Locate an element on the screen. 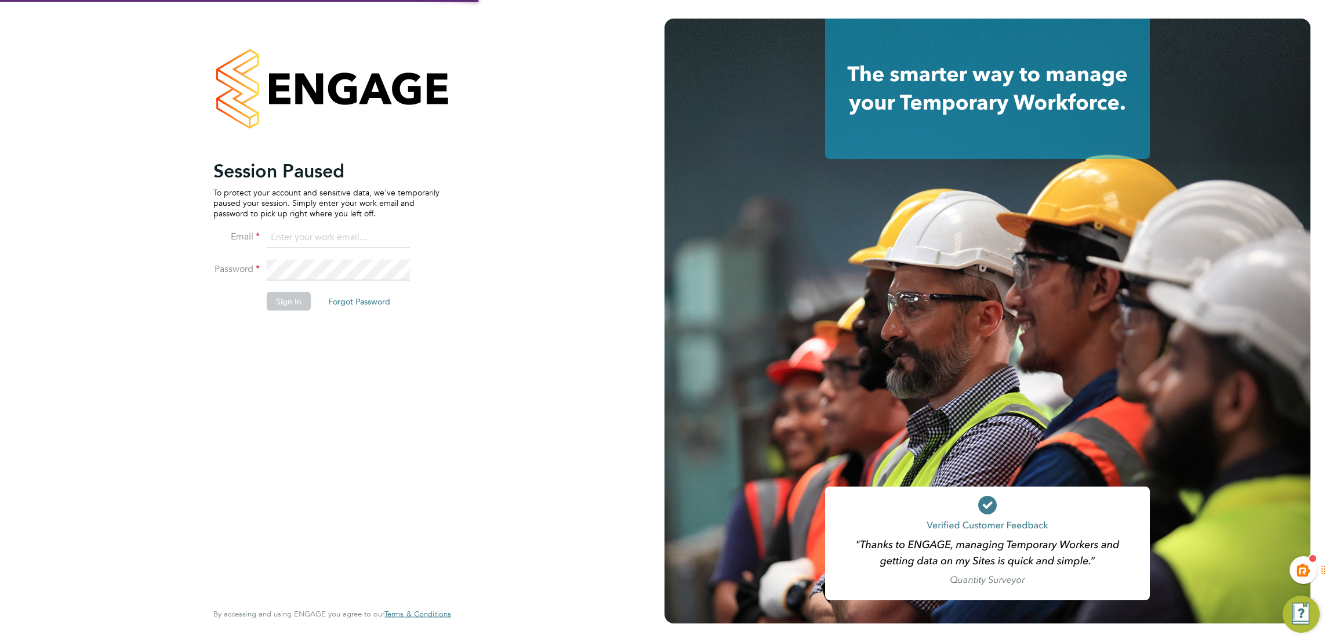  input: Enter your work email... is located at coordinates (338, 238).